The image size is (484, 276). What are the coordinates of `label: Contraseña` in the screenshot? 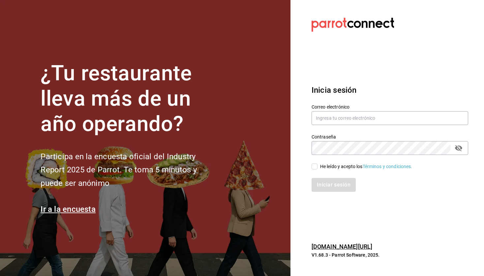 It's located at (389, 137).